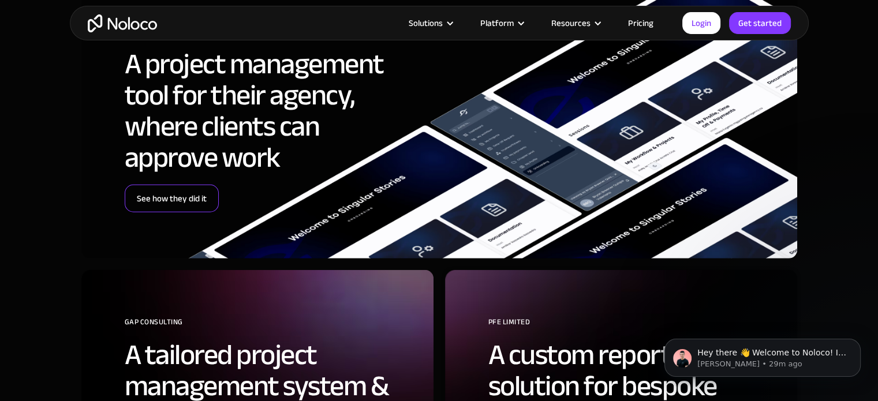 This screenshot has width=878, height=401. Describe the element at coordinates (115, 43) in the screenshot. I see `div: message notification from Darragh, 29m ago. Hey there 👋 Welcome to Noloco! If you have any questi...` at that location.